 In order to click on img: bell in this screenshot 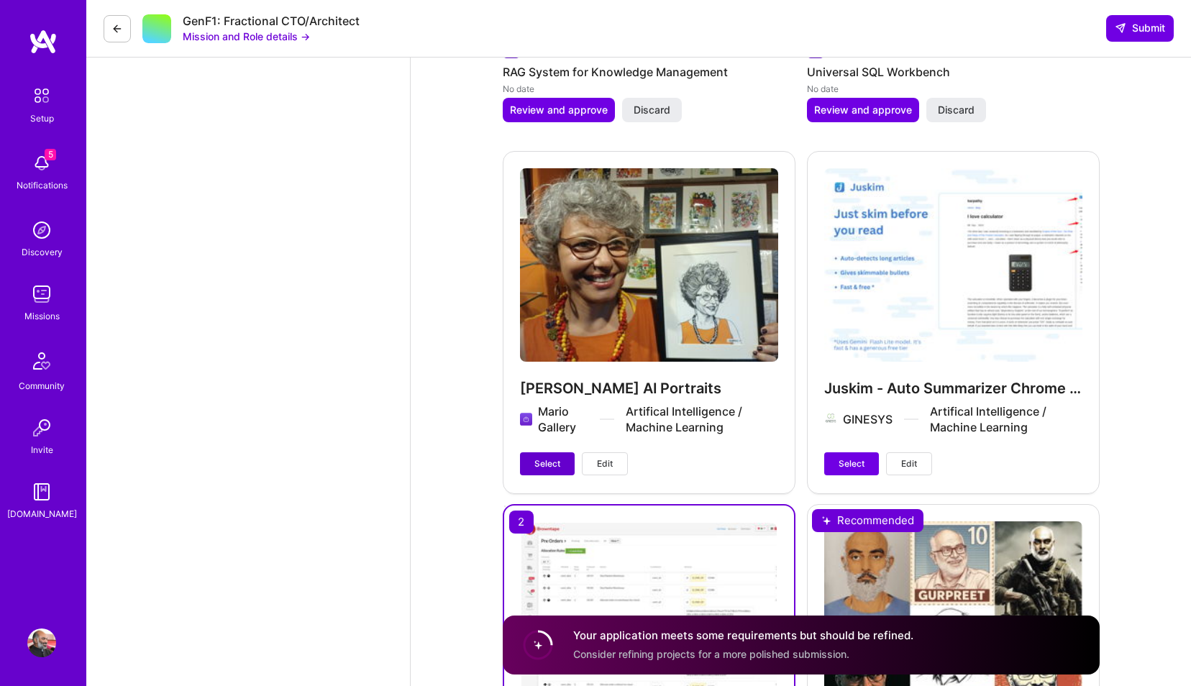, I will do `click(42, 163)`.